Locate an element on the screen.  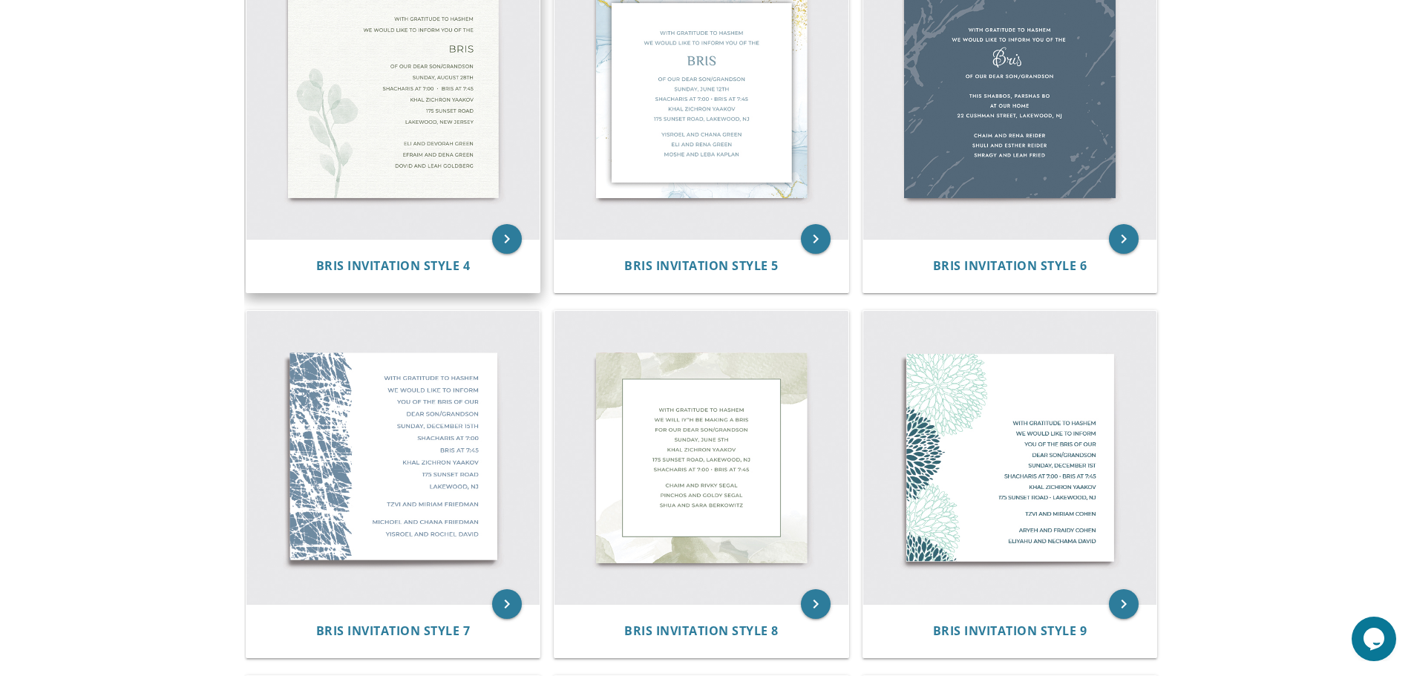
span: Bris Invitation Style 9 is located at coordinates (1010, 631).